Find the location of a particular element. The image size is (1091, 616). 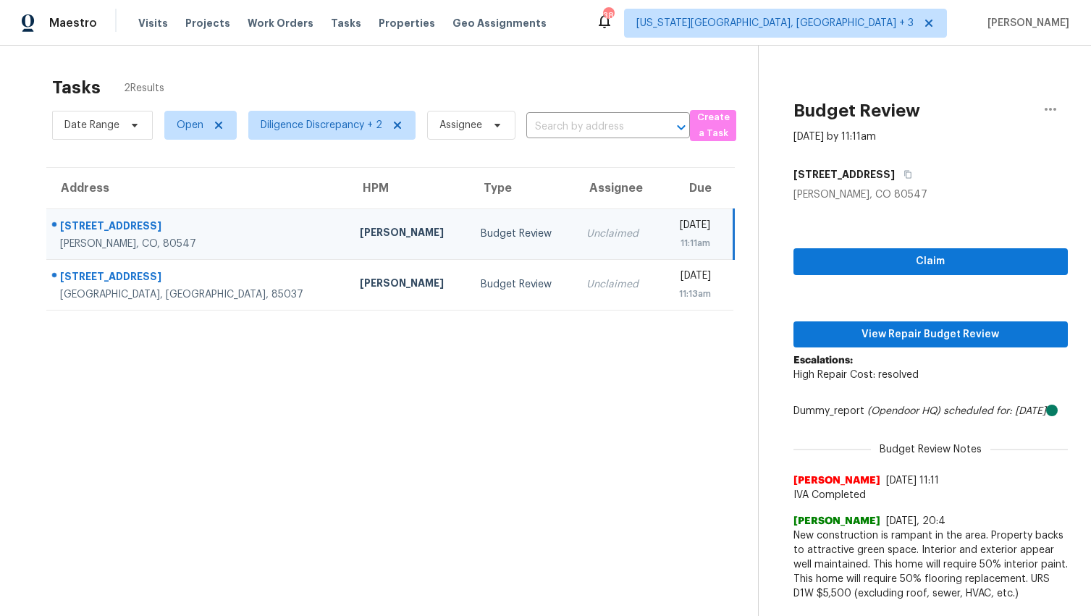

button: View Repair Budget Review is located at coordinates (930, 334).